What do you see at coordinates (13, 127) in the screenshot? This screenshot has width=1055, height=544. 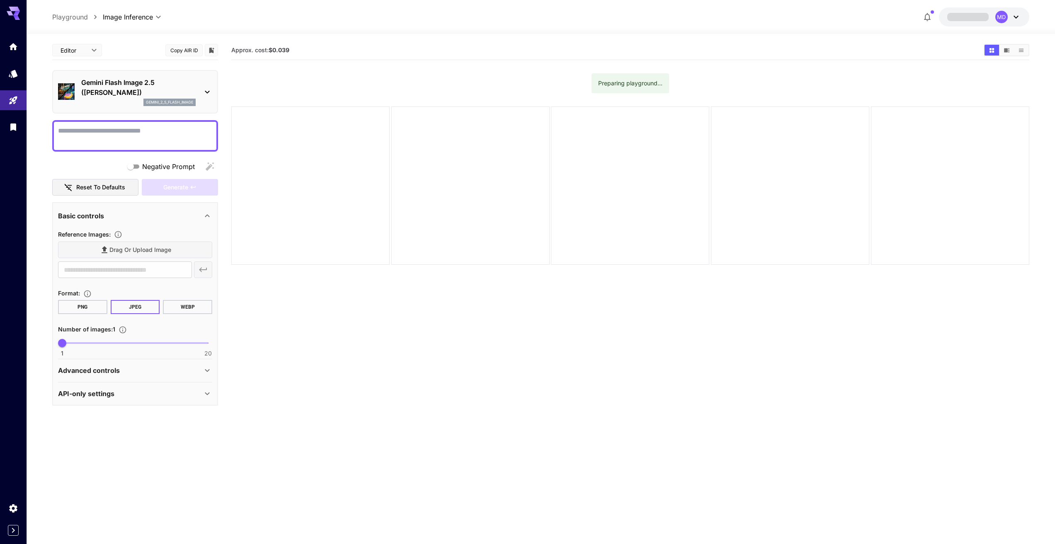 I see `div: Library` at bounding box center [13, 127].